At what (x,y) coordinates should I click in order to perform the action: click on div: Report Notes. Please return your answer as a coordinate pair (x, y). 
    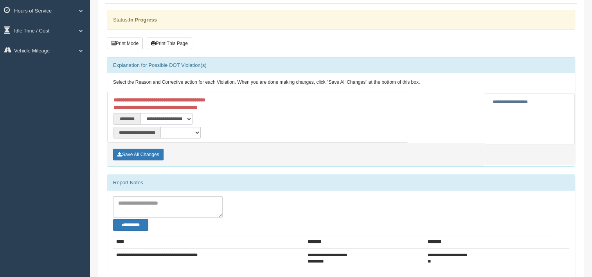
    Looking at the image, I should click on (341, 183).